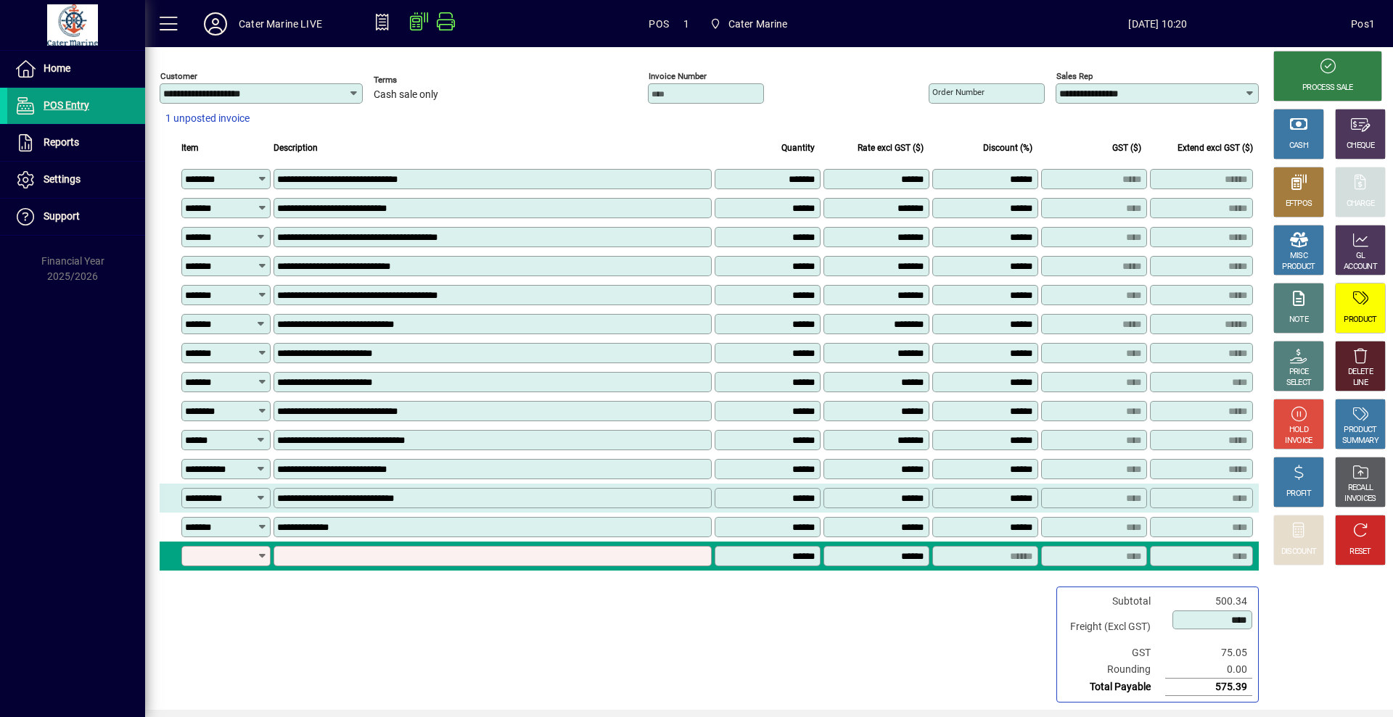 This screenshot has height=717, width=1393. Describe the element at coordinates (76, 180) in the screenshot. I see `a: Settings` at that location.